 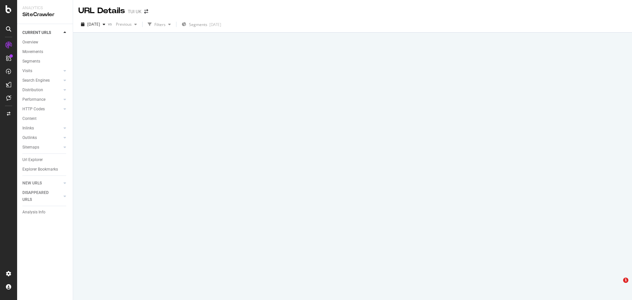 What do you see at coordinates (40, 169) in the screenshot?
I see `div: Explorer Bookmarks` at bounding box center [40, 169].